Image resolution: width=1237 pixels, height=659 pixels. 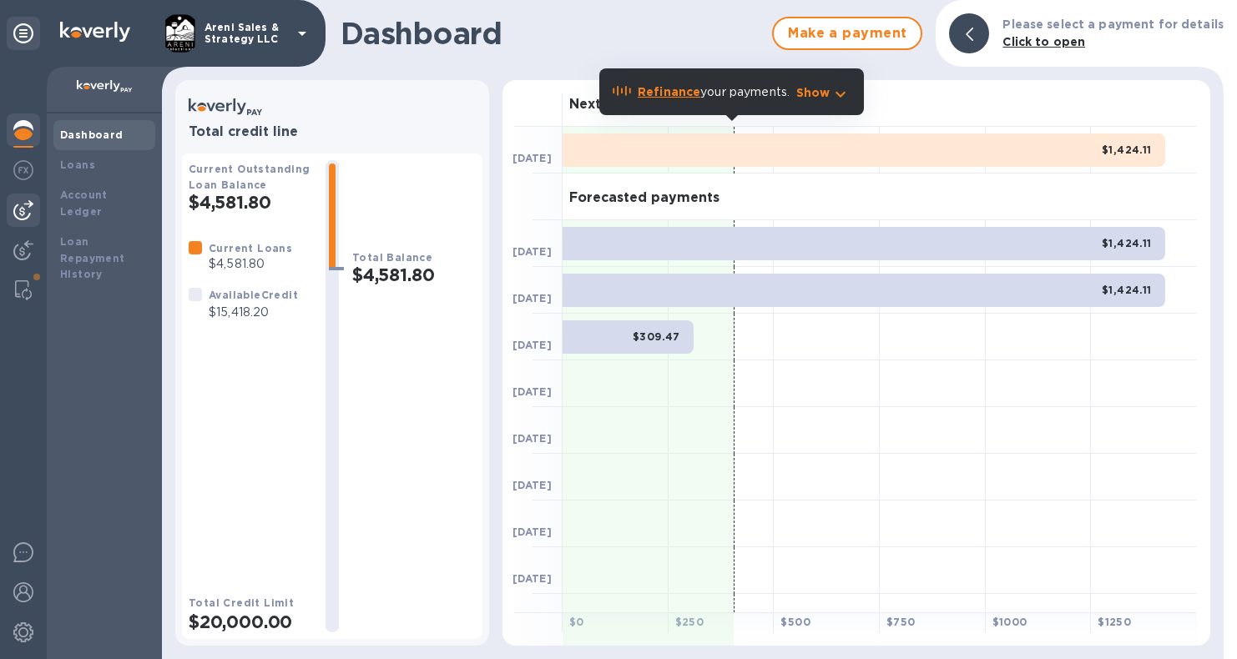 I want to click on p: Areni Sales & Strategy LLC, so click(x=246, y=33).